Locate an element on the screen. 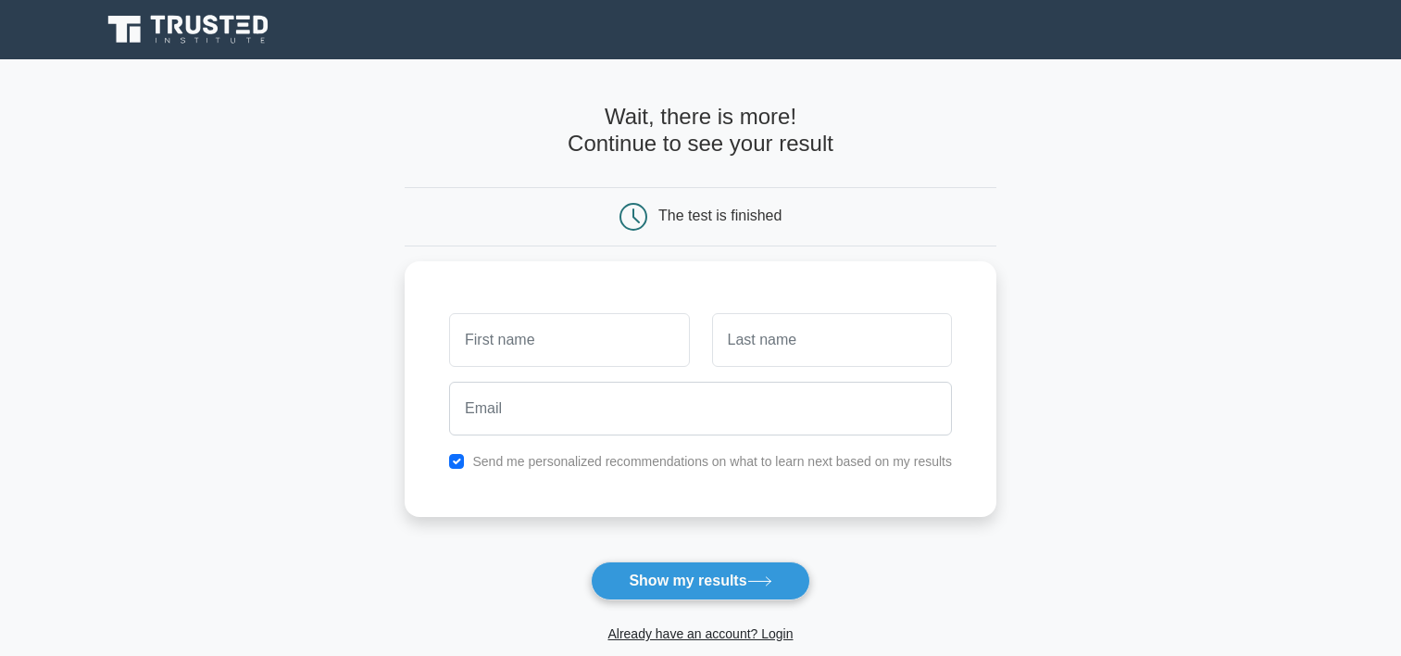 This screenshot has width=1401, height=656. input: Last name is located at coordinates (832, 340).